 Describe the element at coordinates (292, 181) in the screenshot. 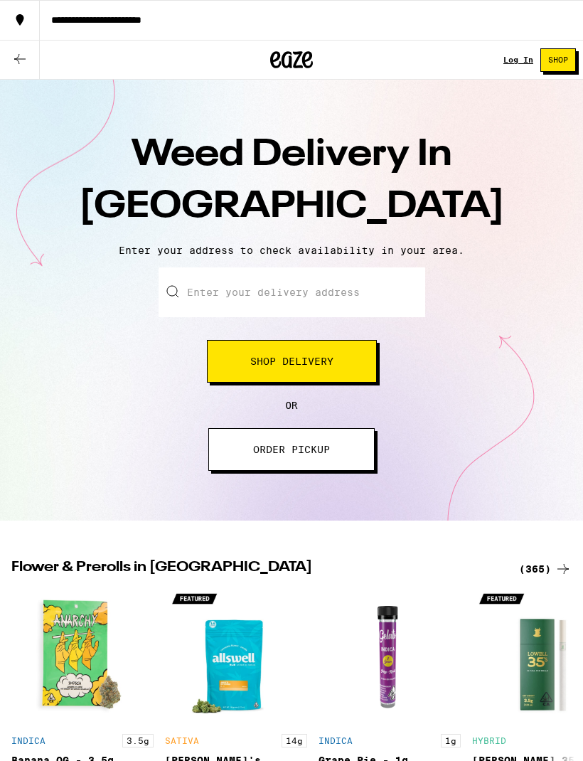

I see `h1: Weed Delivery In` at that location.